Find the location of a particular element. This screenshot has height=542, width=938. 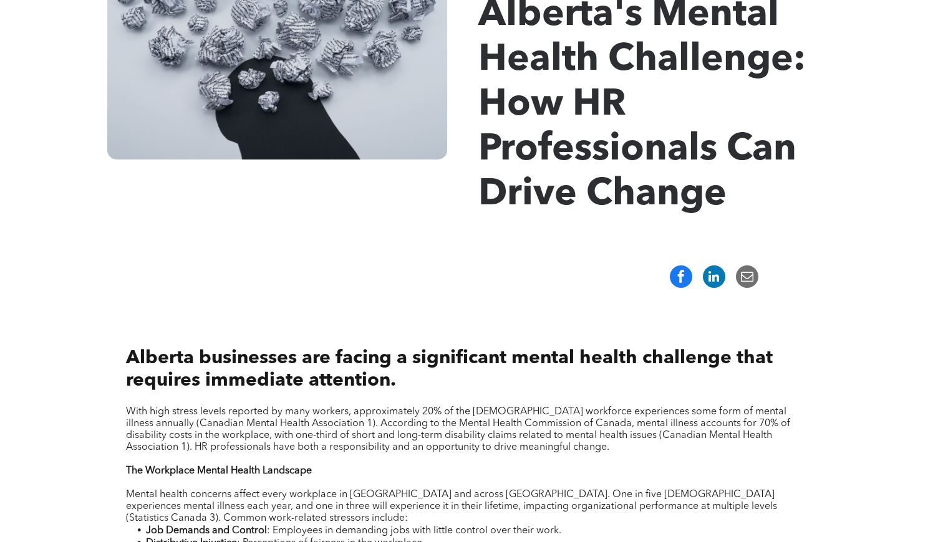

strong: The Workplace Mental Health Landscape is located at coordinates (219, 471).